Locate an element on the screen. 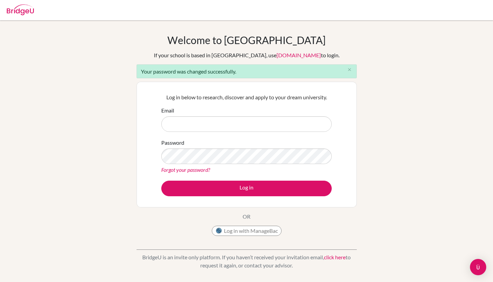 The width and height of the screenshot is (493, 282). label: Email is located at coordinates (168, 110).